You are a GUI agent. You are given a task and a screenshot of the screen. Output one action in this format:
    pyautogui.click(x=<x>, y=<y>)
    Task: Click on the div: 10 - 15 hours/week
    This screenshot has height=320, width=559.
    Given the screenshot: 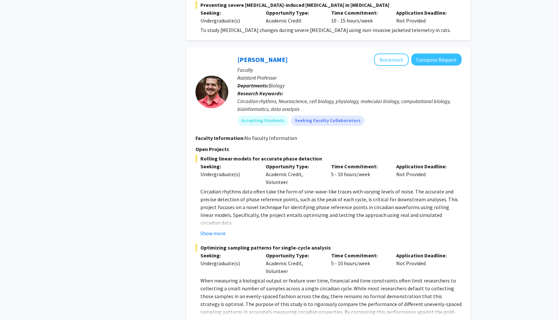 What is the action you would take?
    pyautogui.click(x=359, y=17)
    